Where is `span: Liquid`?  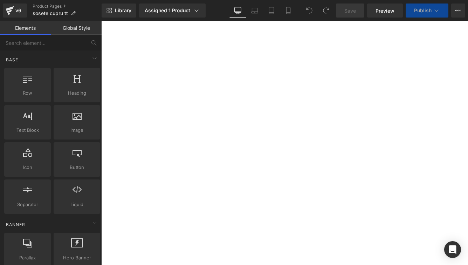
span: Liquid is located at coordinates (77, 204).